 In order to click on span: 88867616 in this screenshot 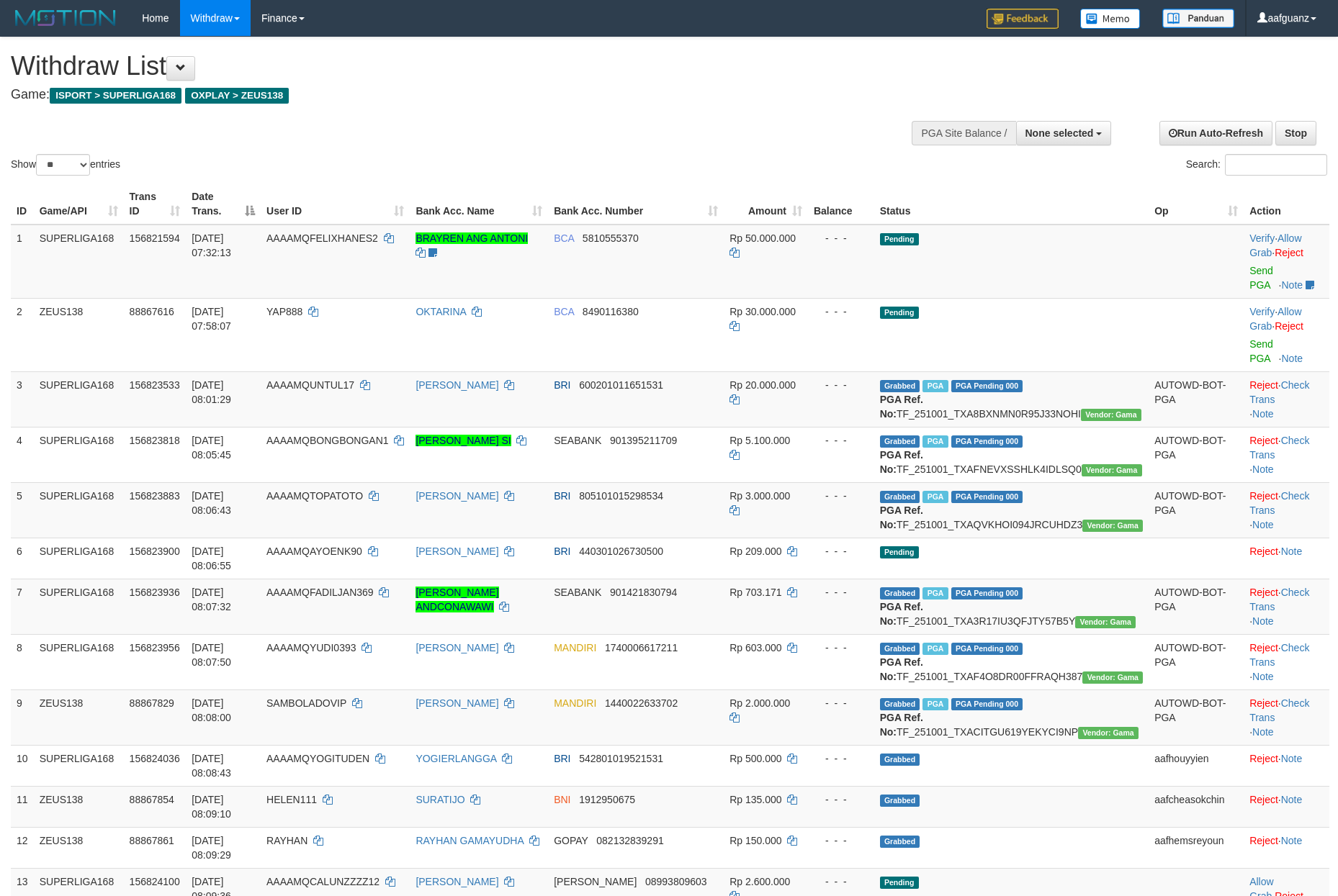, I will do `click(152, 312)`.